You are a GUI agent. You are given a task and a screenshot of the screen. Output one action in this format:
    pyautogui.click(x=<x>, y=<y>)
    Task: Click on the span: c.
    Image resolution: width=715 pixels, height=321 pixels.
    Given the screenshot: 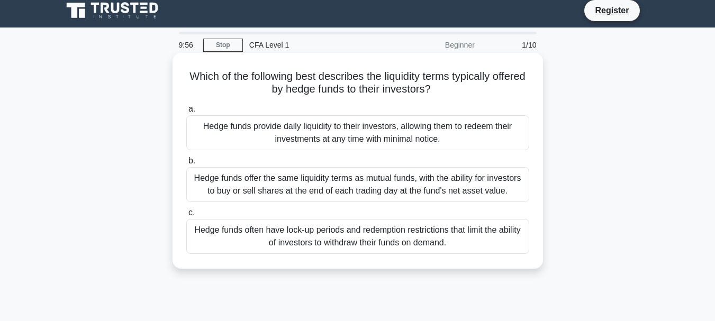 What is the action you would take?
    pyautogui.click(x=192, y=212)
    